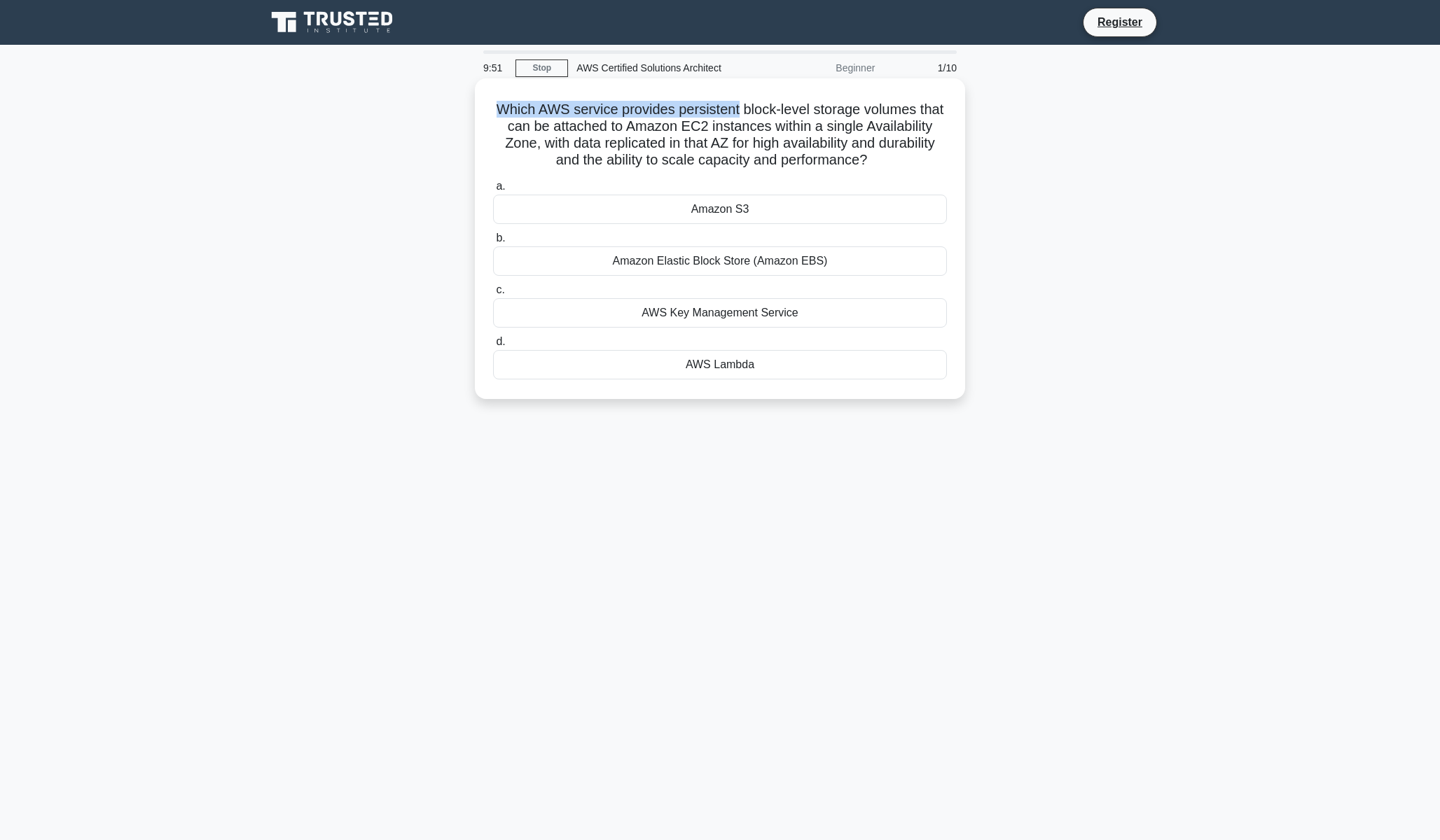 The width and height of the screenshot is (1440, 840). I want to click on div: Amazon S3, so click(720, 209).